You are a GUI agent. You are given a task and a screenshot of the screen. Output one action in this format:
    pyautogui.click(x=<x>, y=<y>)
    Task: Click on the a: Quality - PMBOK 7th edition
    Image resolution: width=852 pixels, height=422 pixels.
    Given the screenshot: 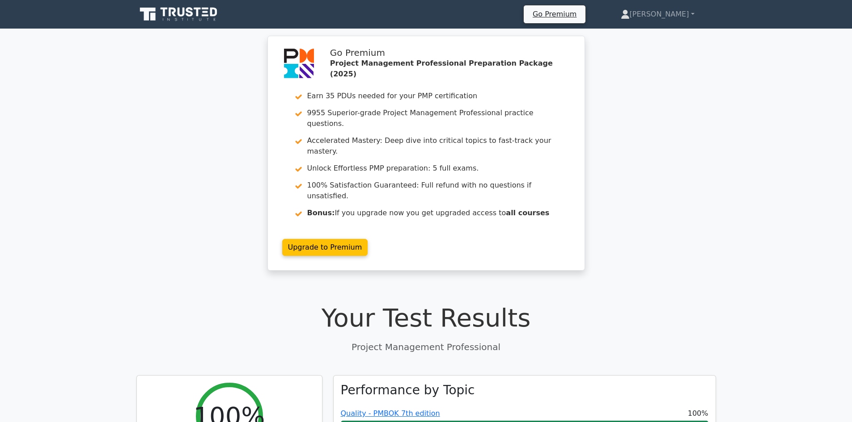 What is the action you would take?
    pyautogui.click(x=390, y=413)
    